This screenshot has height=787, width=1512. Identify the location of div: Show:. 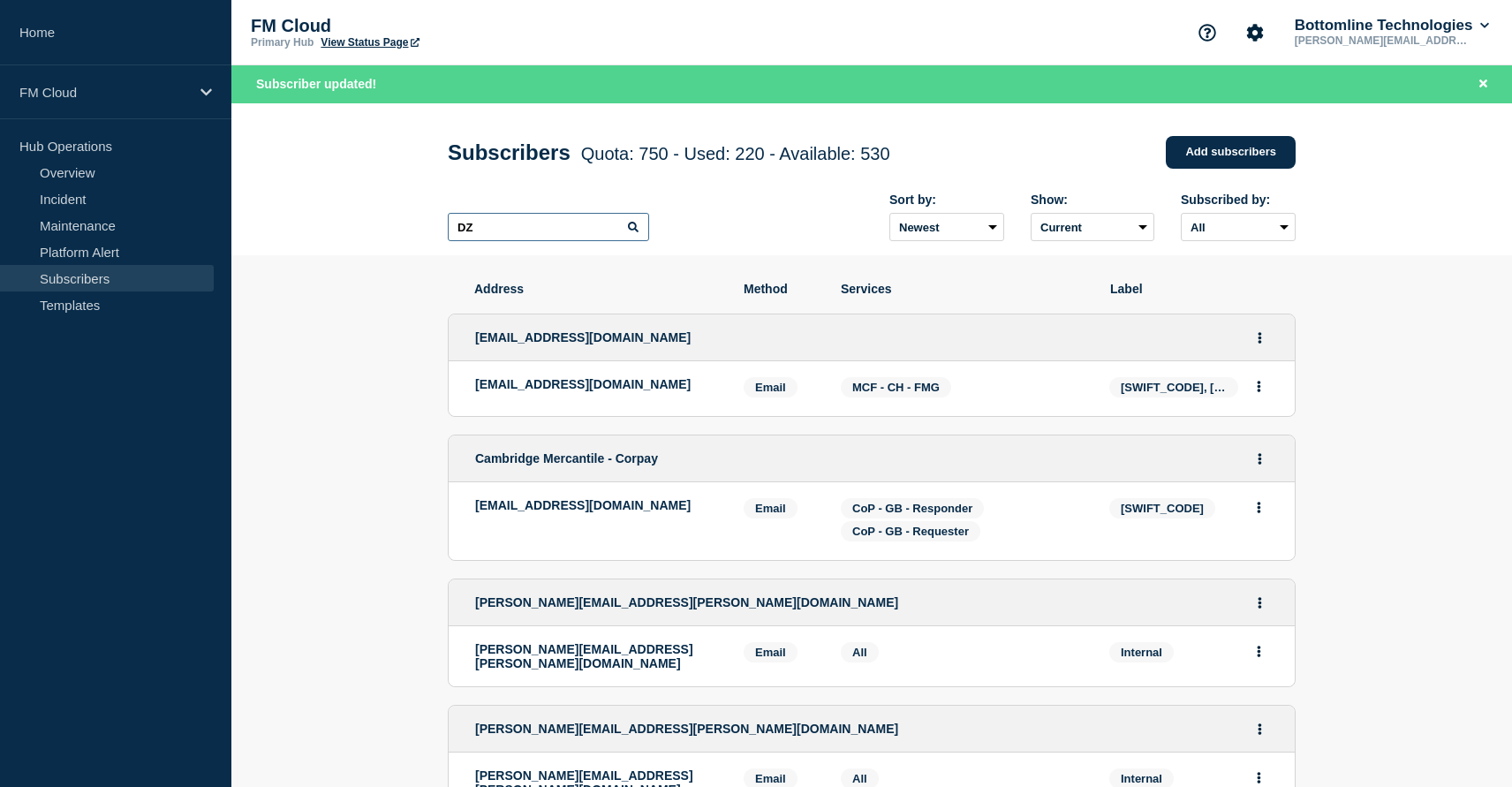
(1092, 200).